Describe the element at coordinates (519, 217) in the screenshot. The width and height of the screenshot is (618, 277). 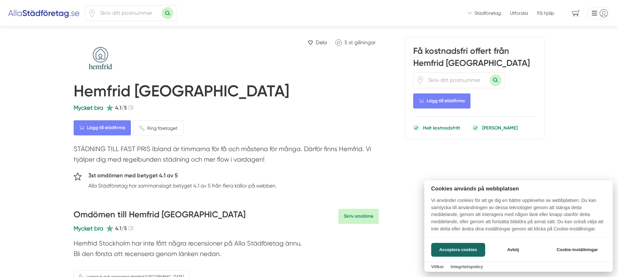
I see `p: Vi använder cookies för att ge dig en bättre upplevelse av webbplatsen. Du kan samtycka till anvä...` at that location.